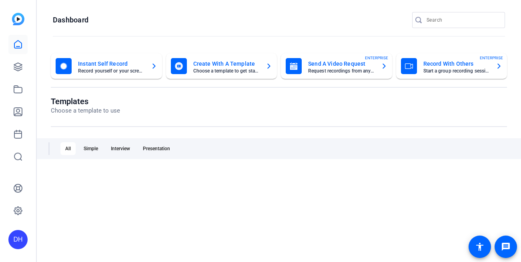 The height and width of the screenshot is (262, 521). I want to click on mat-card-subtitle: Start a group recording session, so click(456, 71).